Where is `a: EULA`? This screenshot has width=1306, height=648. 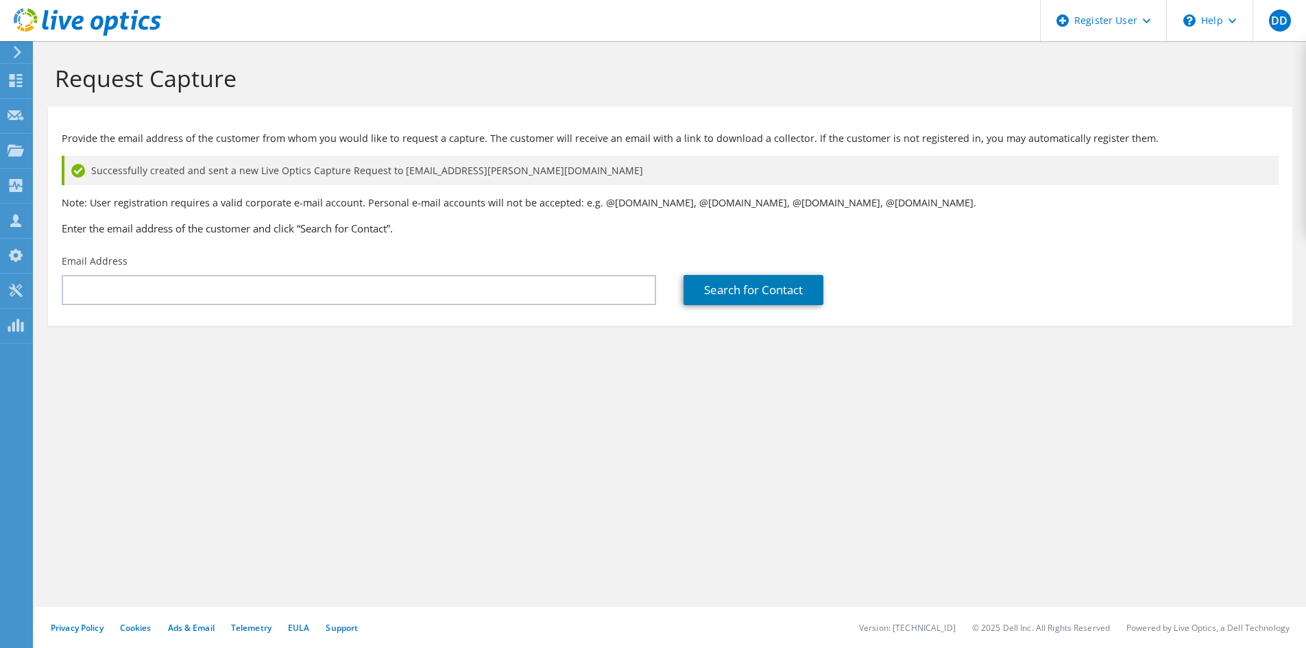
a: EULA is located at coordinates (298, 627).